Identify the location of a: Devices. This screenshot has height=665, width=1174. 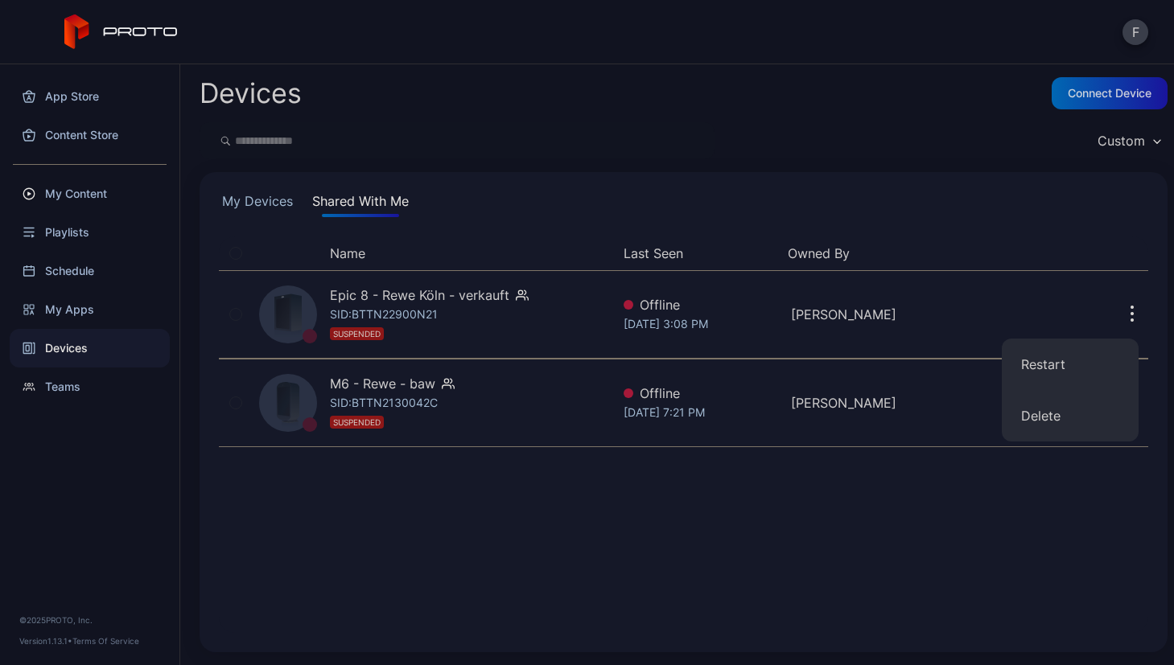
(89, 348).